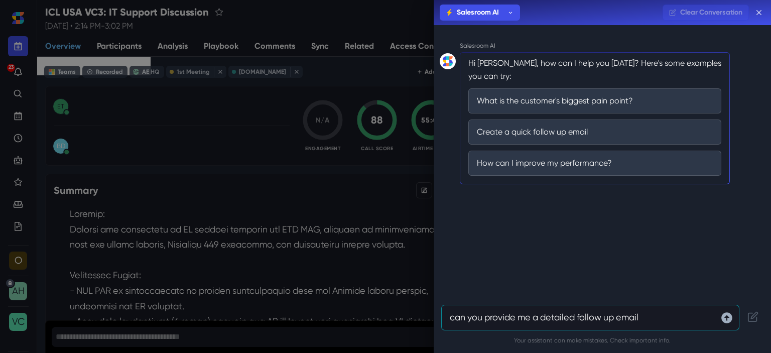  I want to click on button: Salesroom AI, so click(480, 13).